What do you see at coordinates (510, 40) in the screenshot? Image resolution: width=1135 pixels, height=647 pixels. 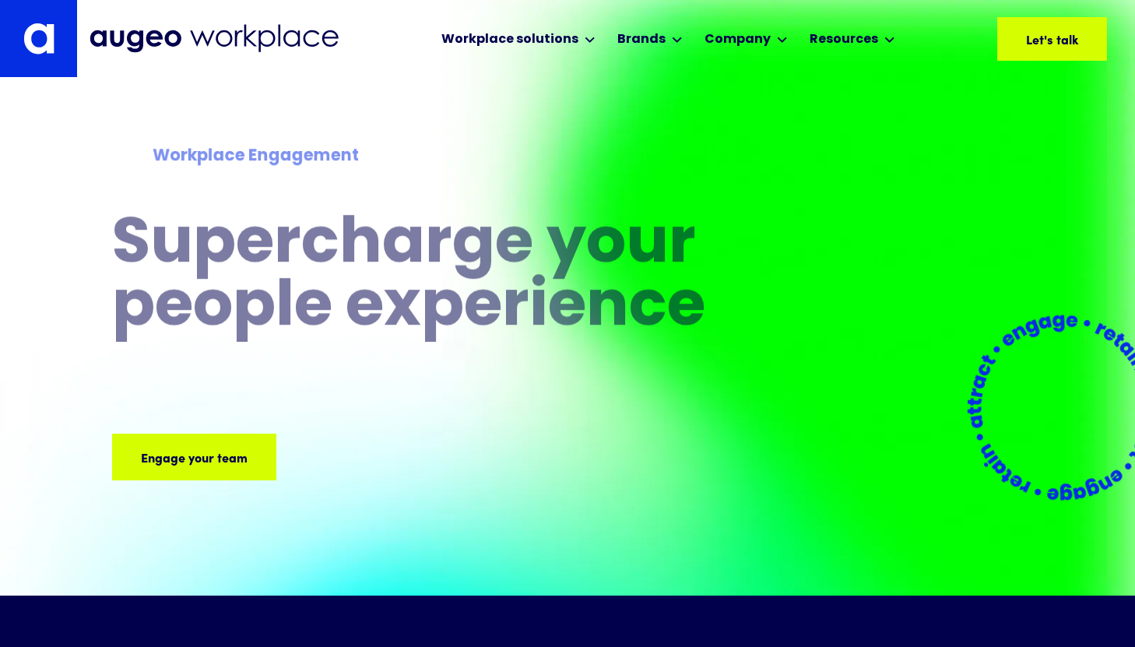 I see `div: Workplace solutions` at bounding box center [510, 40].